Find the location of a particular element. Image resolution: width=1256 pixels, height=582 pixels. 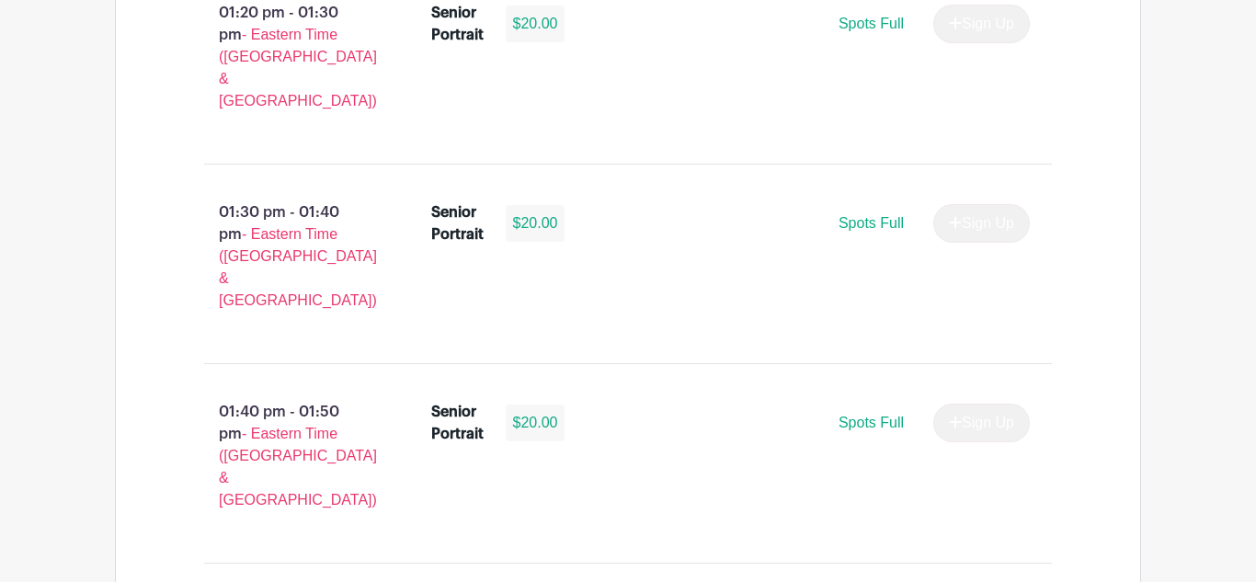

p: 01:30 pm - 01:40 pm is located at coordinates (288, 257).